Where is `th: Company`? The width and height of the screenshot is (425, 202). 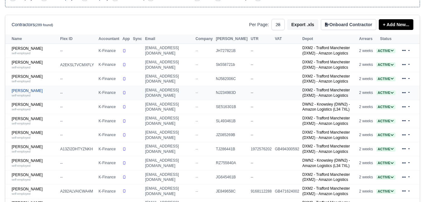 th: Company is located at coordinates (204, 39).